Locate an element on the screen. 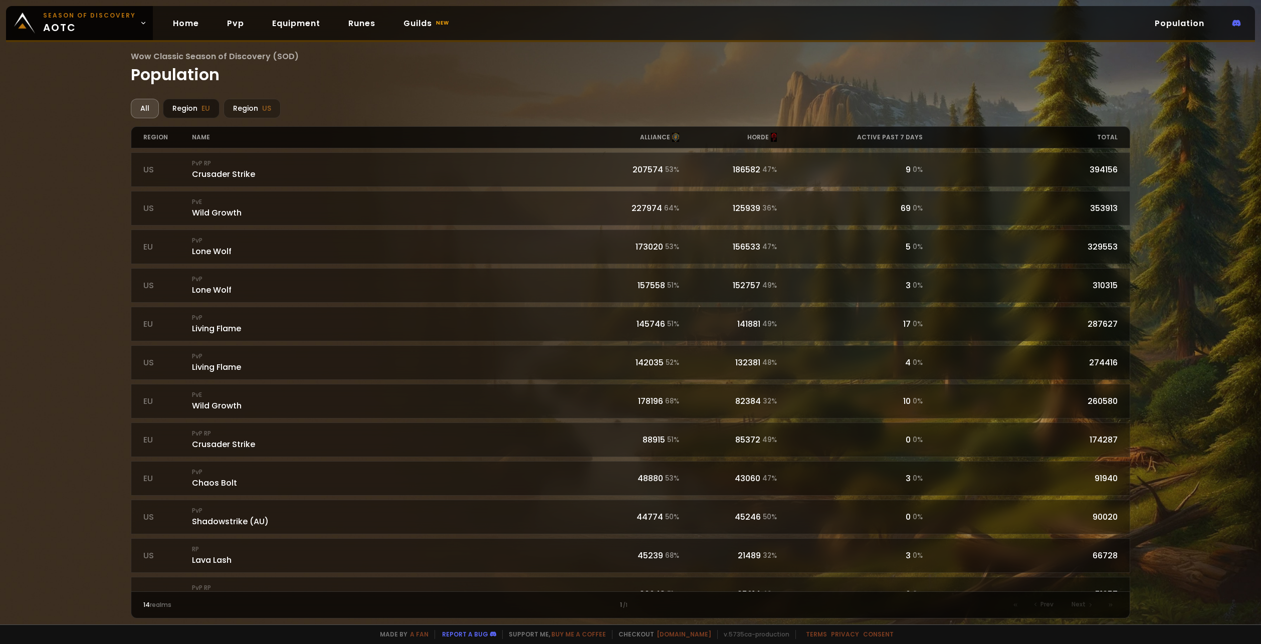  div: name is located at coordinates (386, 137).